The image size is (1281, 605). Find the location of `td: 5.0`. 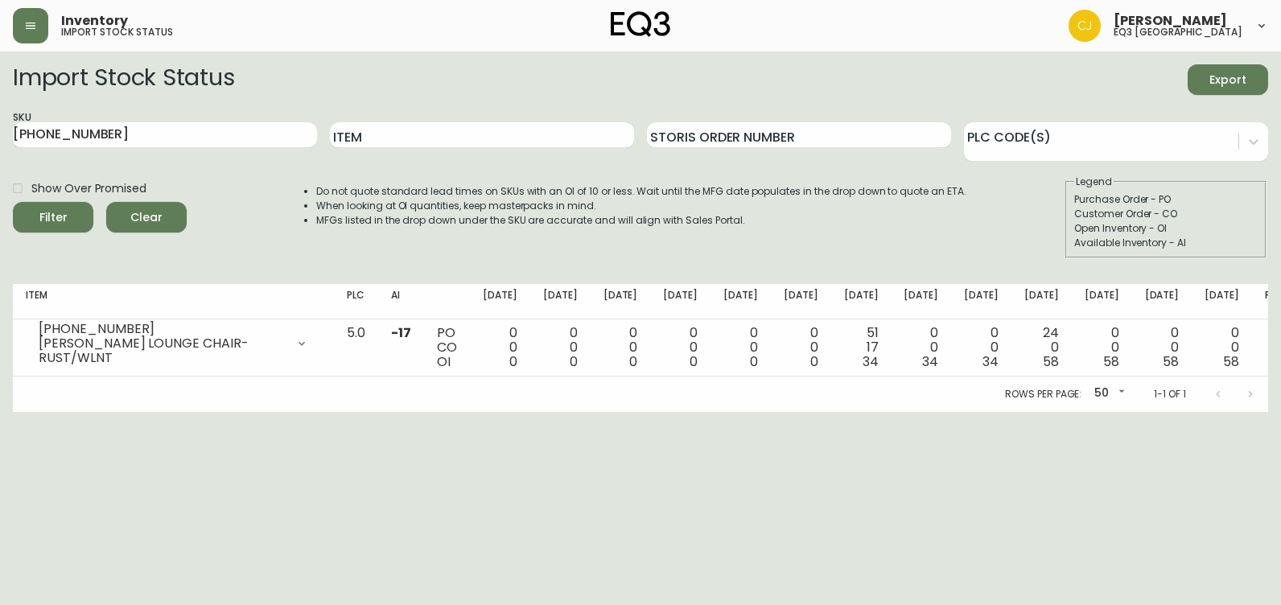

td: 5.0 is located at coordinates (356, 348).